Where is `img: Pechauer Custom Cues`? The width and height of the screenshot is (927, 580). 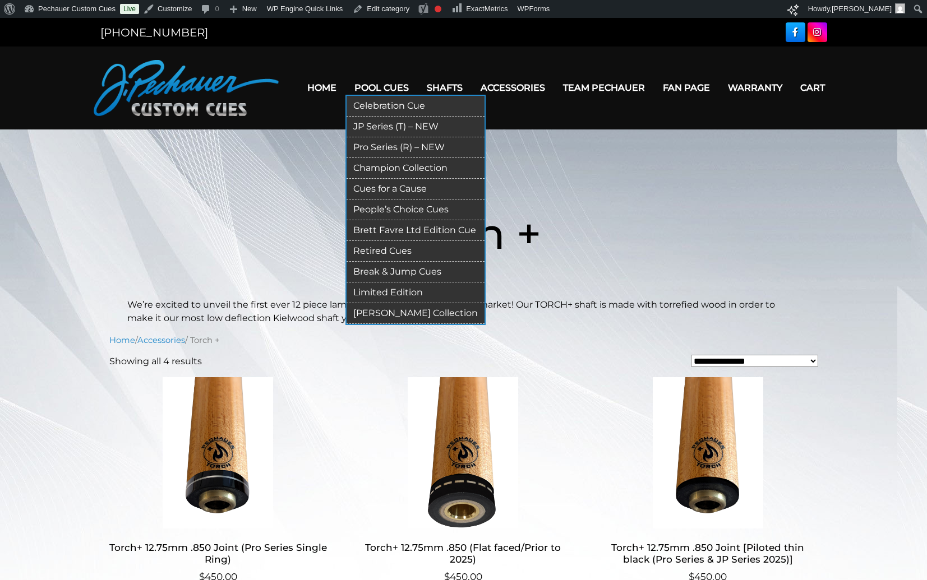 img: Pechauer Custom Cues is located at coordinates (186, 88).